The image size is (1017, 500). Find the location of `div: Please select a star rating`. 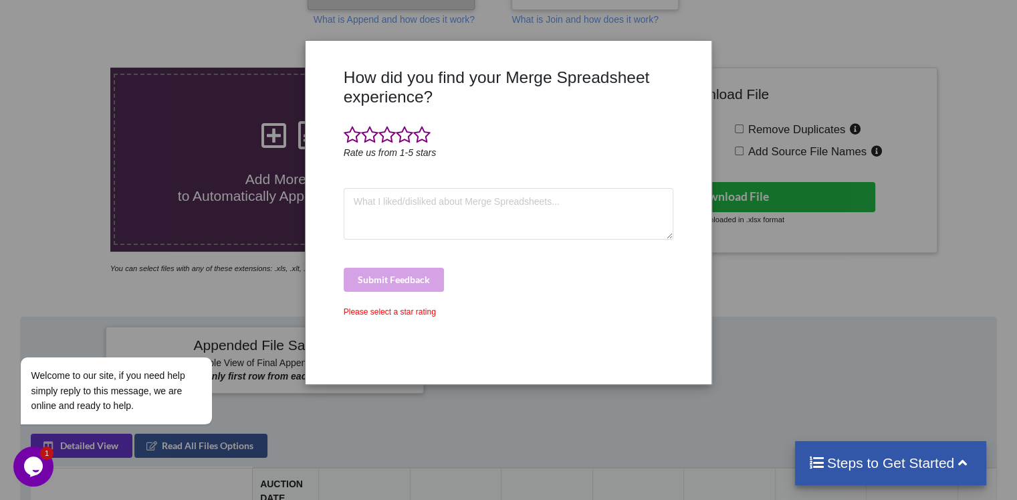

div: Please select a star rating is located at coordinates (509, 312).